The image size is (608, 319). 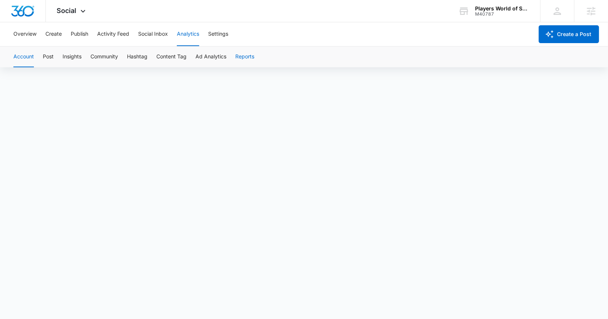 I want to click on div: account name, so click(x=502, y=9).